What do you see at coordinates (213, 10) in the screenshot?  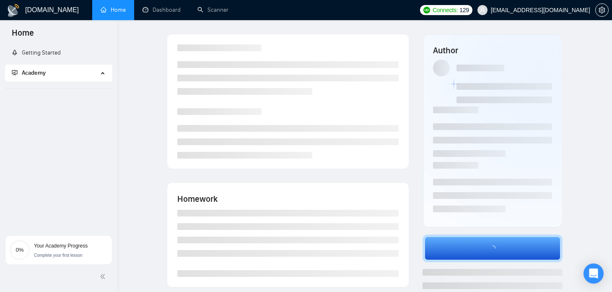 I see `a: searchScanner` at bounding box center [213, 10].